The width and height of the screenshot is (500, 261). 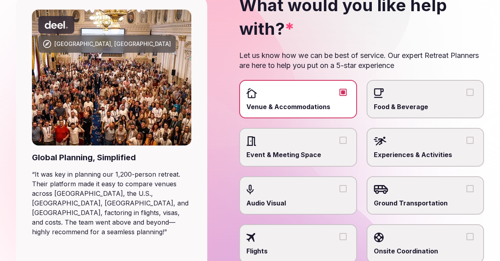 I want to click on button: Messages, so click(x=120, y=229).